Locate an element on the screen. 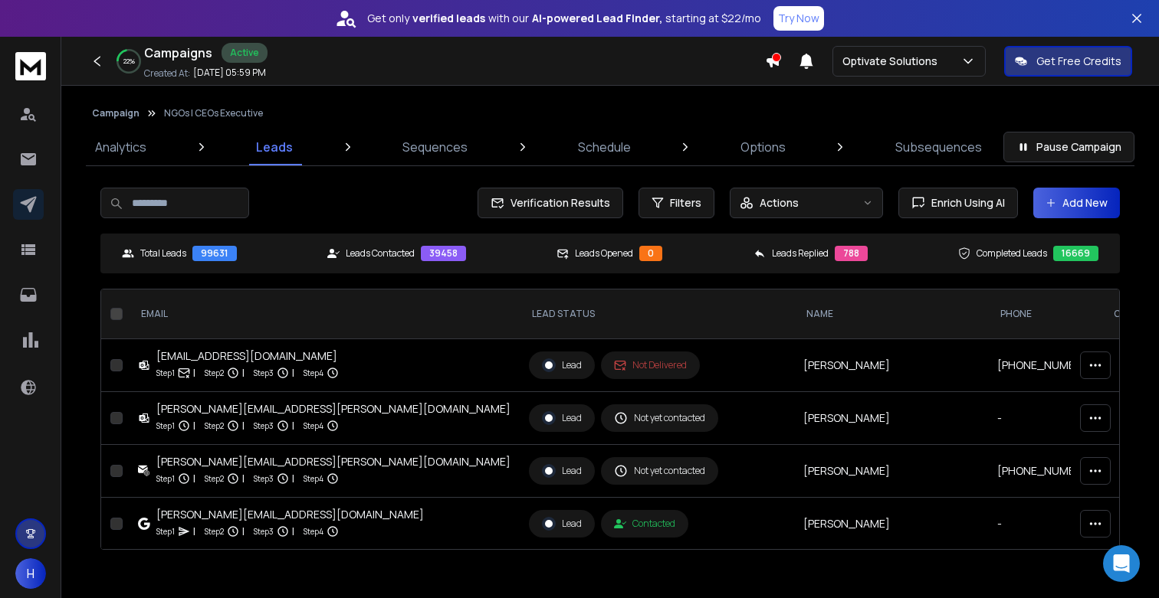 The height and width of the screenshot is (598, 1159). th: EMAIL is located at coordinates (324, 314).